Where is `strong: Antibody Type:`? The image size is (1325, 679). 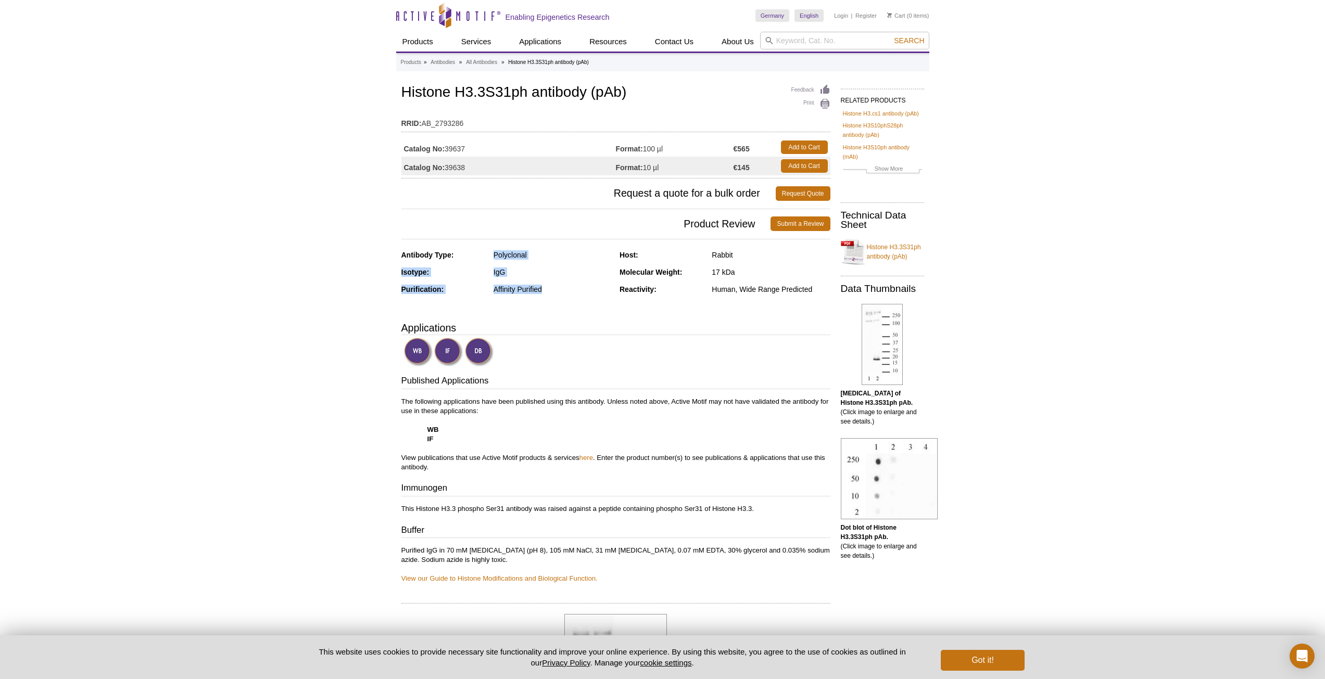
strong: Antibody Type: is located at coordinates (427, 255).